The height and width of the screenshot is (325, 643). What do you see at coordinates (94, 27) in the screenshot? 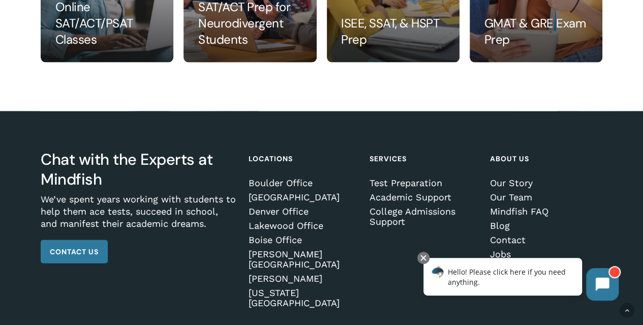
I see `span: Hello! Please click here if you need anything.` at bounding box center [94, 27].